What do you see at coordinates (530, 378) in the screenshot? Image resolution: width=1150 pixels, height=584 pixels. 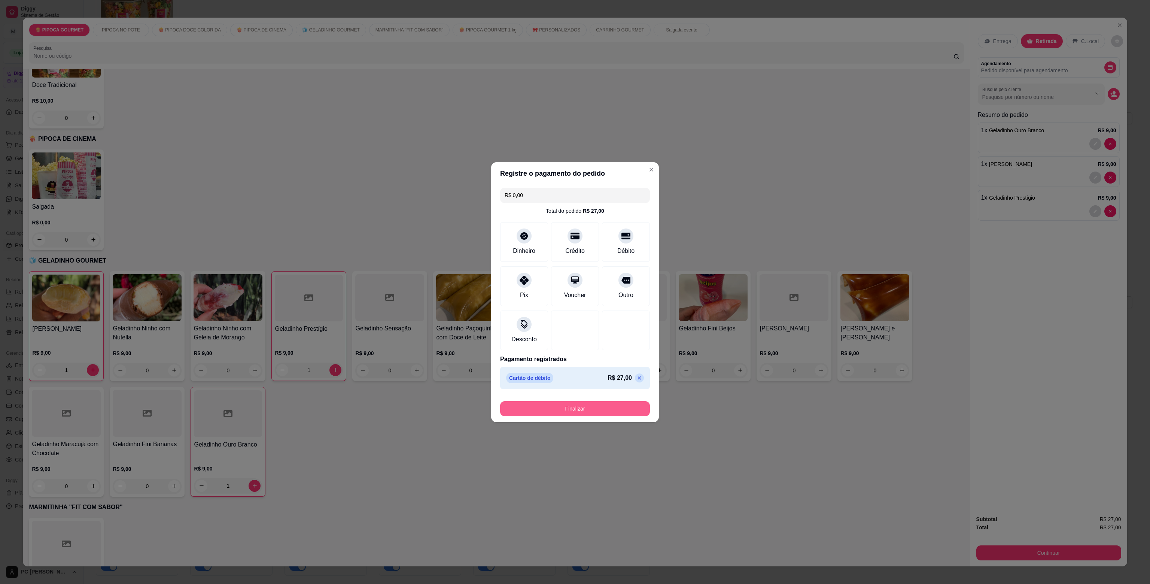 I see `p: Cartão de débito` at bounding box center [530, 378].